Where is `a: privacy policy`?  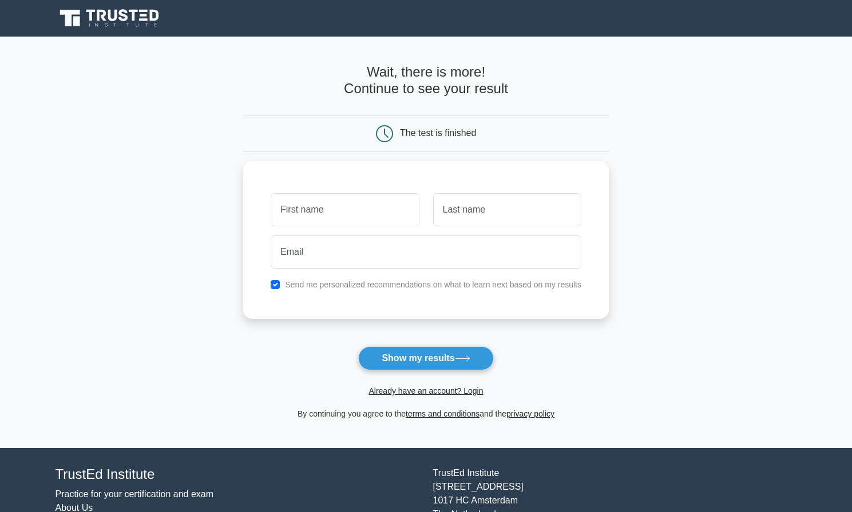
a: privacy policy is located at coordinates (530, 414).